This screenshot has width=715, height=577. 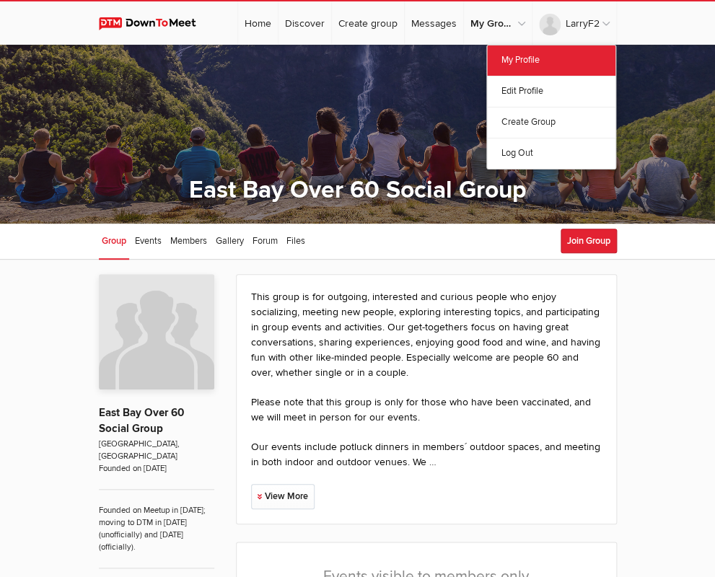 What do you see at coordinates (551, 61) in the screenshot?
I see `a: My Profile` at bounding box center [551, 61].